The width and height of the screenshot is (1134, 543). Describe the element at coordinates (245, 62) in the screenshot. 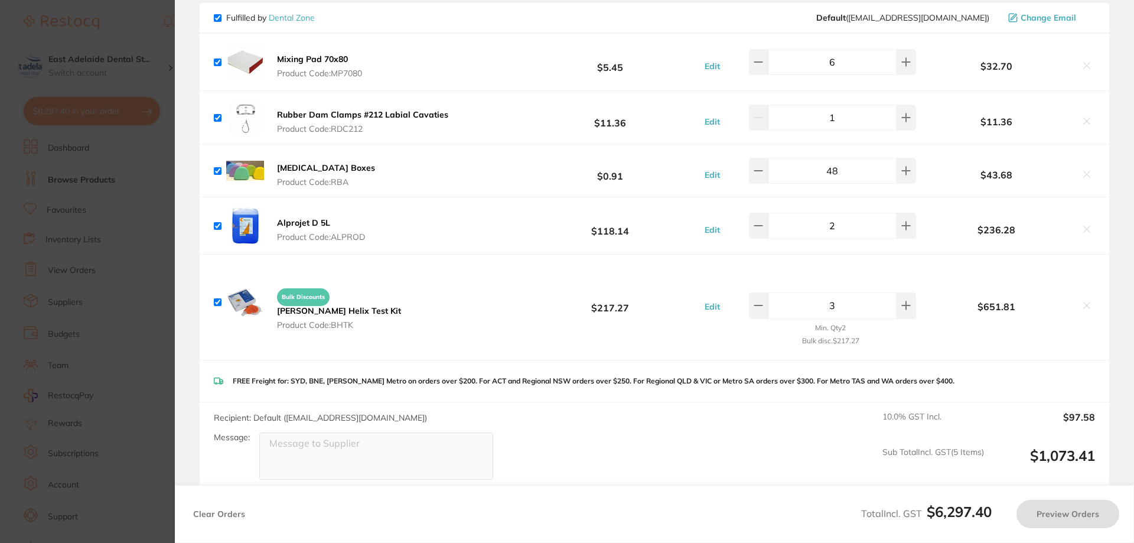

I see `img: cW5waHUxNQ` at that location.